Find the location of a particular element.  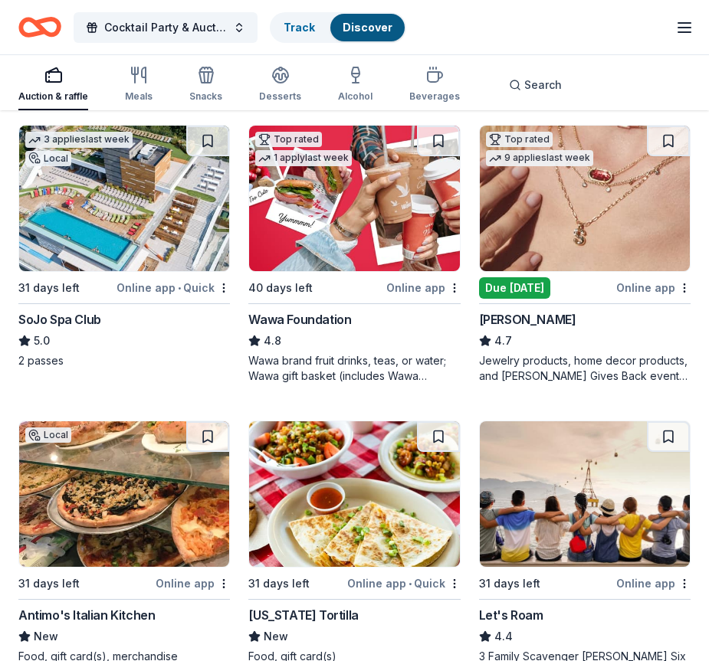

button: Search is located at coordinates (535, 85).